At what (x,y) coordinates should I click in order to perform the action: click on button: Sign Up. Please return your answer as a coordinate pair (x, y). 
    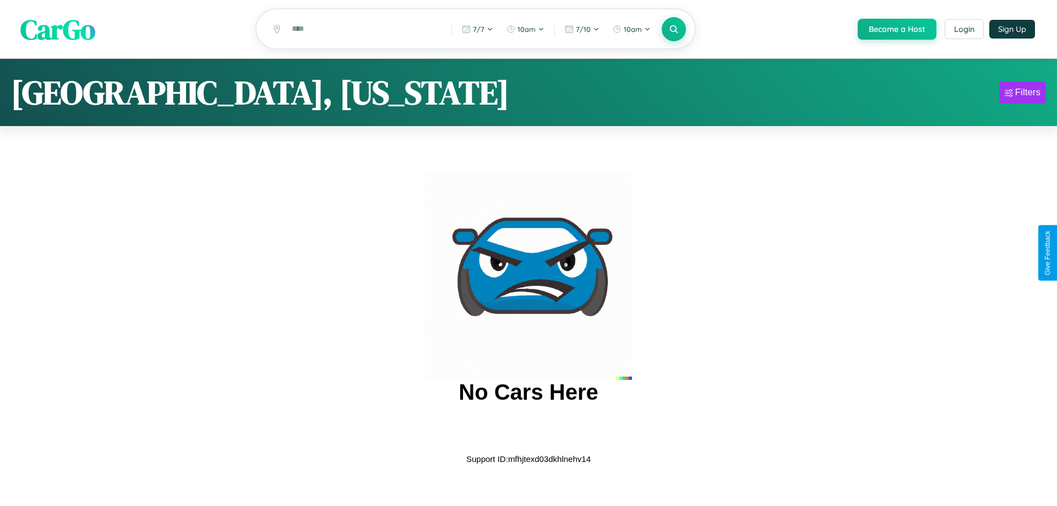
    Looking at the image, I should click on (1012, 29).